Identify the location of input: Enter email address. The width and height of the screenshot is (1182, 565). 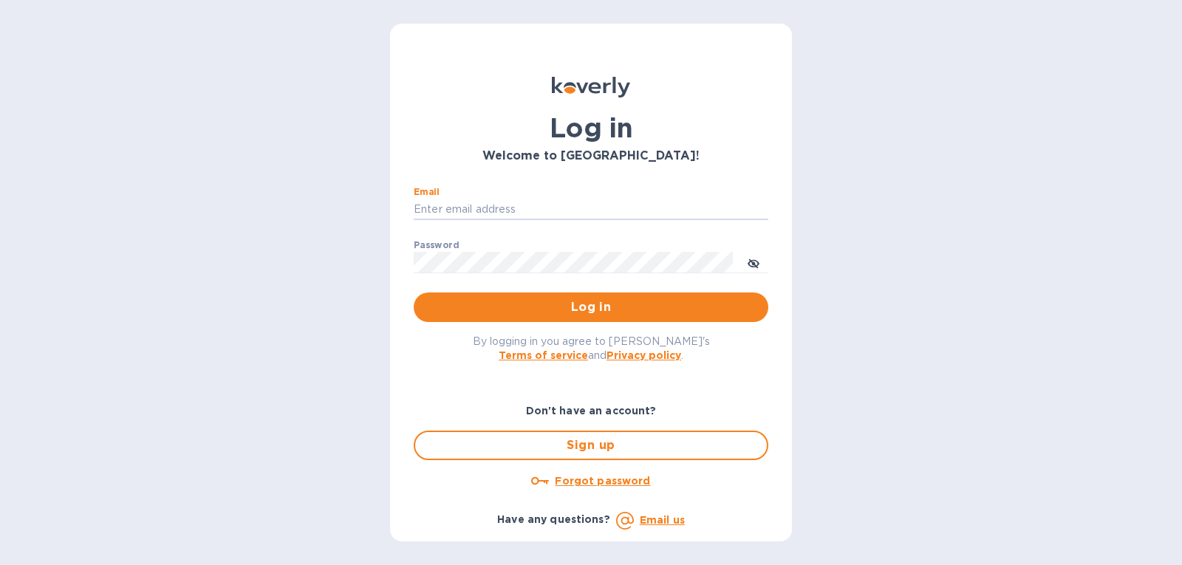
(591, 210).